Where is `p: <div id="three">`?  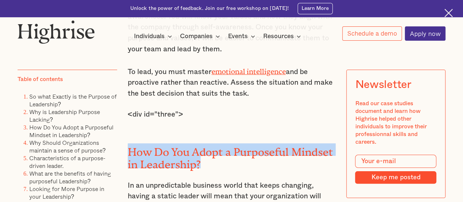 p: <div id="three"> is located at coordinates (232, 115).